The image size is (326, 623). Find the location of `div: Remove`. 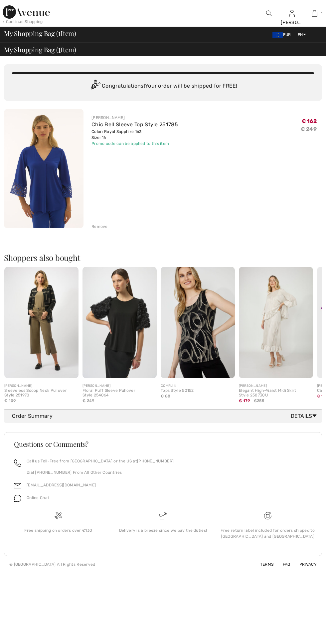

div: Remove is located at coordinates (100, 227).